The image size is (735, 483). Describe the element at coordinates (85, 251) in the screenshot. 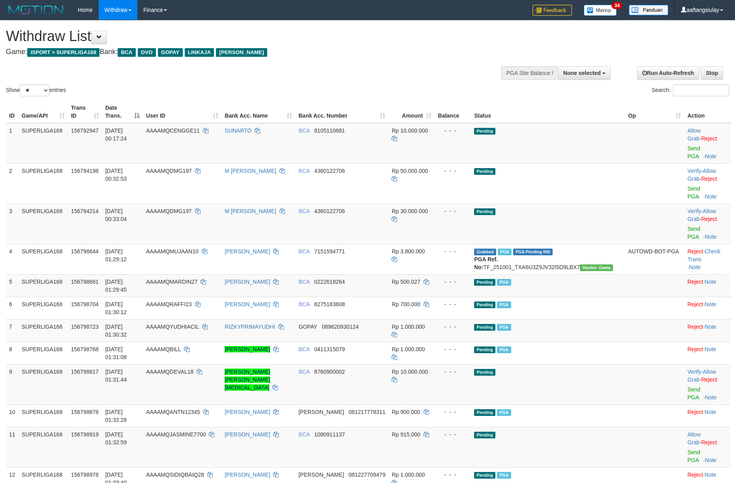

I see `span: 156798644` at that location.